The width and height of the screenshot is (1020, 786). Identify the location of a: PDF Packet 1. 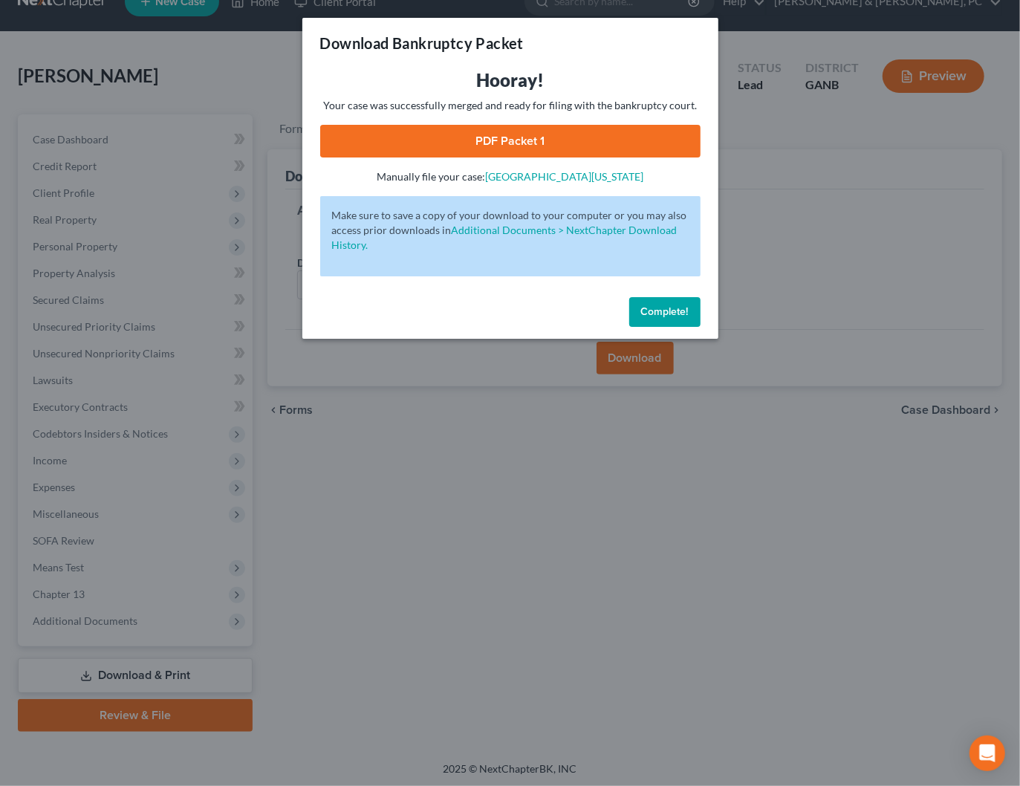
(510, 141).